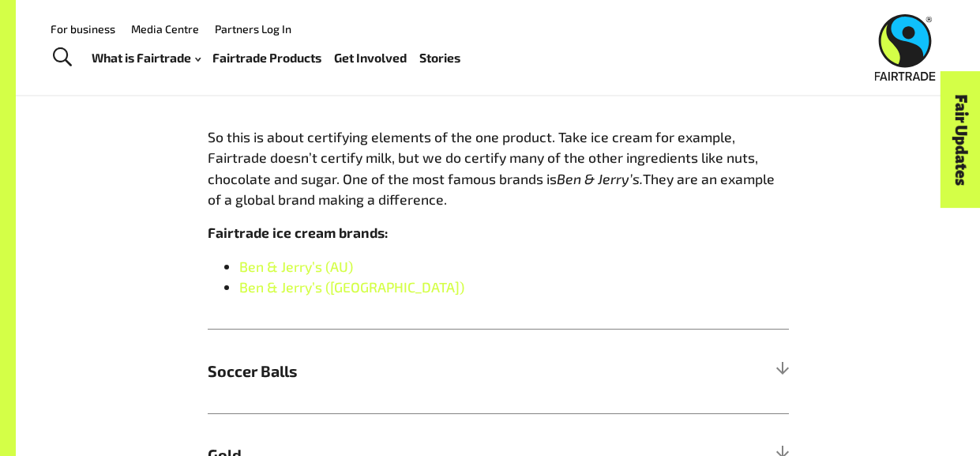 Image resolution: width=980 pixels, height=456 pixels. Describe the element at coordinates (491, 189) in the screenshot. I see `span: They are an example of a global brand making a difference.` at that location.